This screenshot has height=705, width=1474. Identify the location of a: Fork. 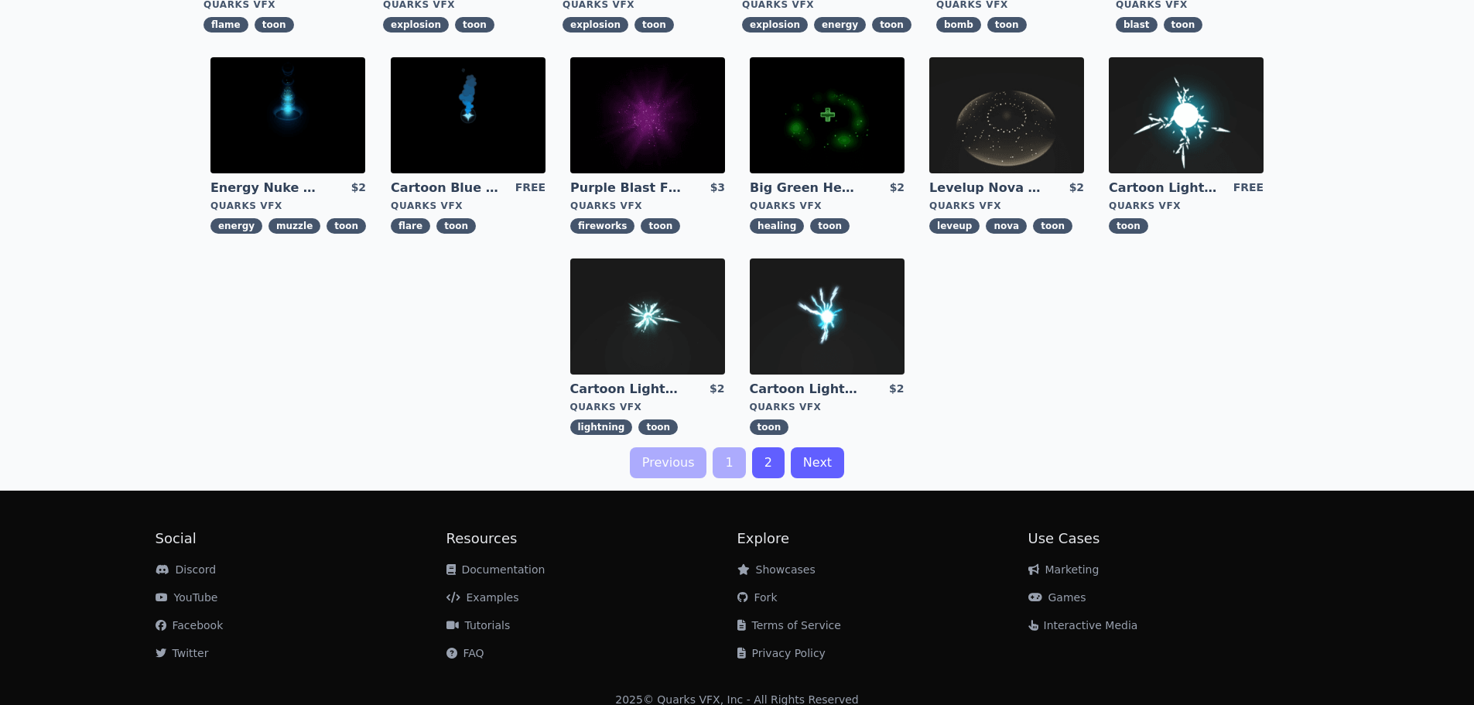
(758, 597).